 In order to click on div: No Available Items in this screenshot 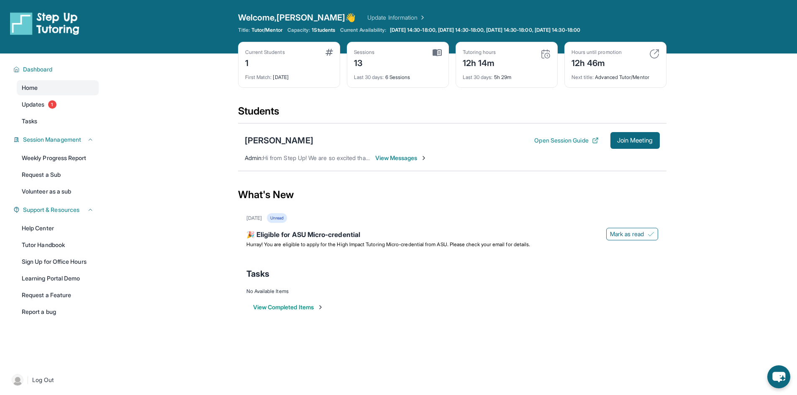, I will do `click(452, 291)`.